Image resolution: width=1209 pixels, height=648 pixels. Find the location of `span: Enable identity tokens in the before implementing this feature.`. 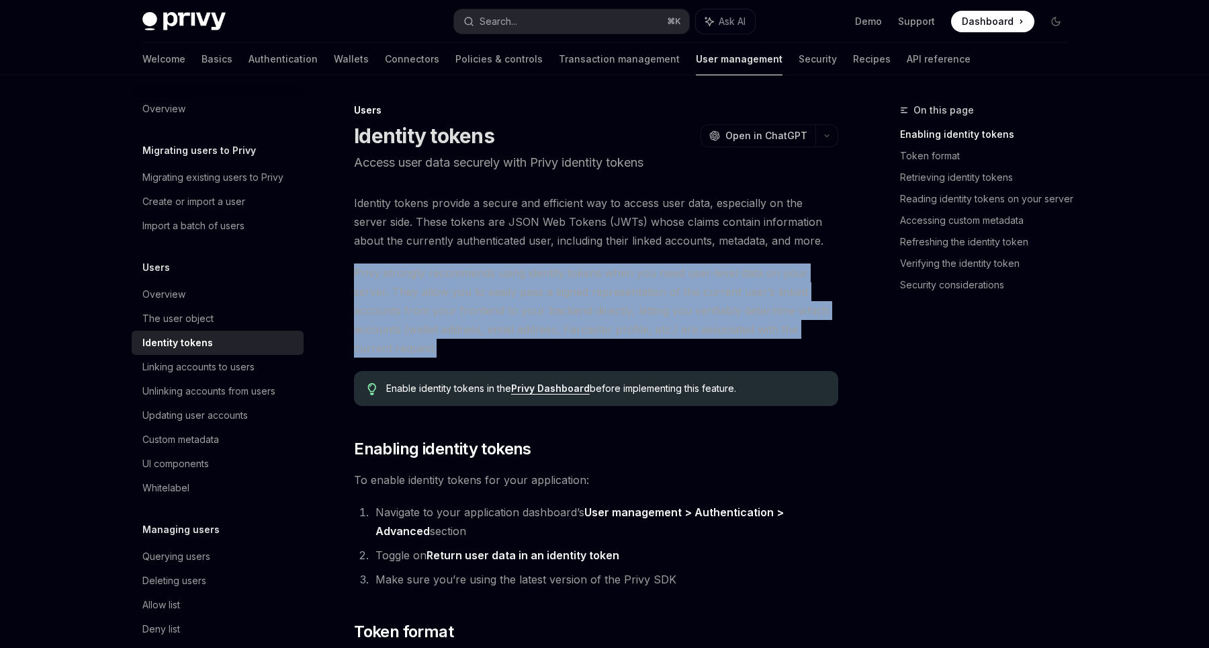

span: Enable identity tokens in the before implementing this feature. is located at coordinates (605, 388).